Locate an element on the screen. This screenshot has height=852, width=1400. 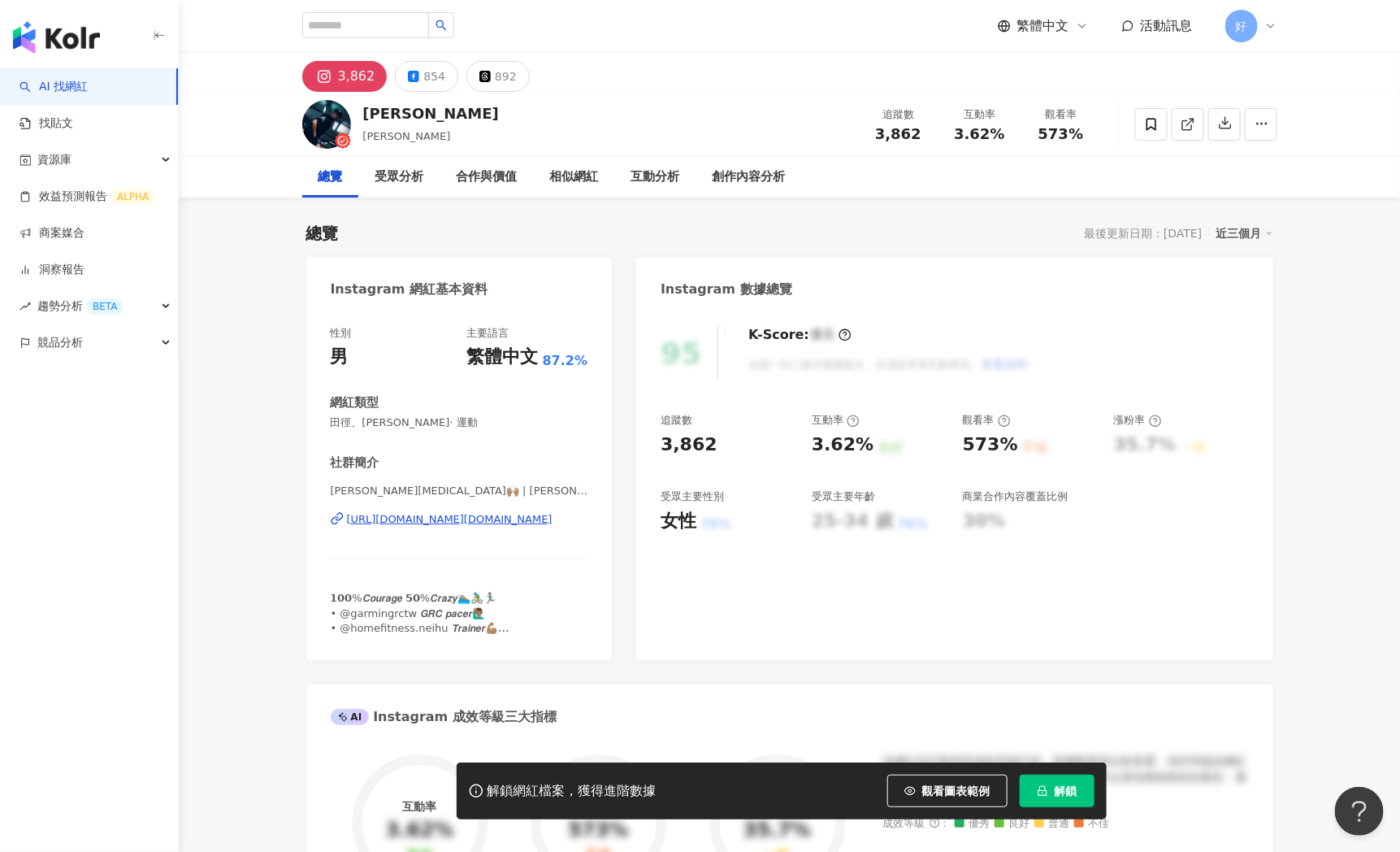
div: 該網紅的互動率和漲粉率都不錯，唯獨觀看率比較普通，為同等級的網紅的中低等級，效果不一定會好，但仍然建議可以發包開箱類型的案型，應該會比較有成效！ is located at coordinates (1066, 778).